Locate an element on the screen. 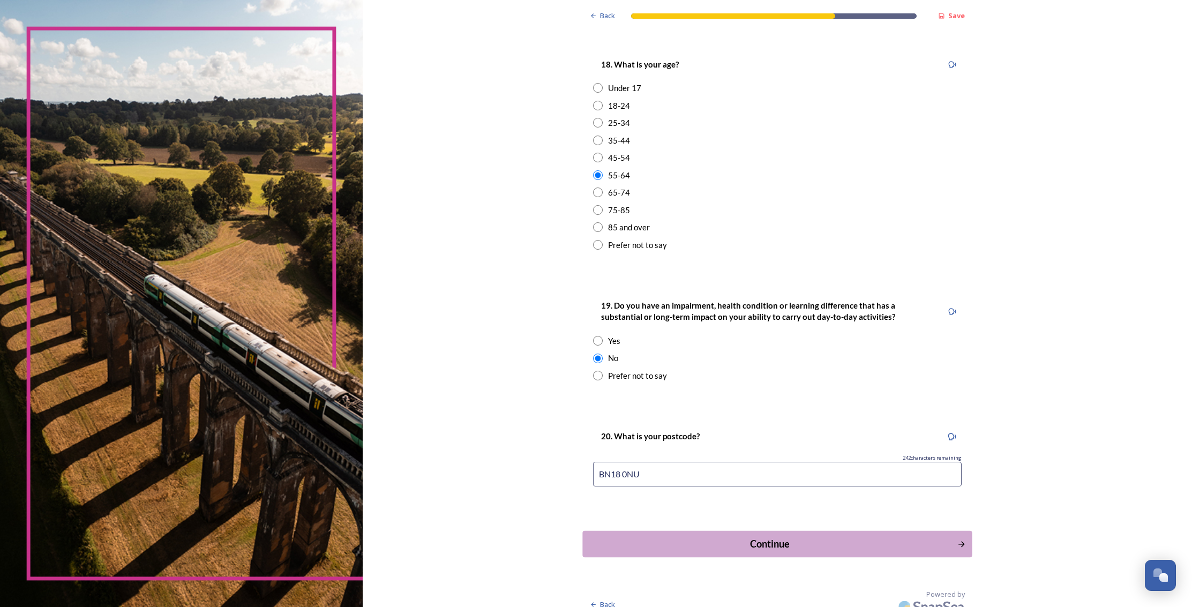 This screenshot has width=1192, height=607. span: Back is located at coordinates (607, 16).